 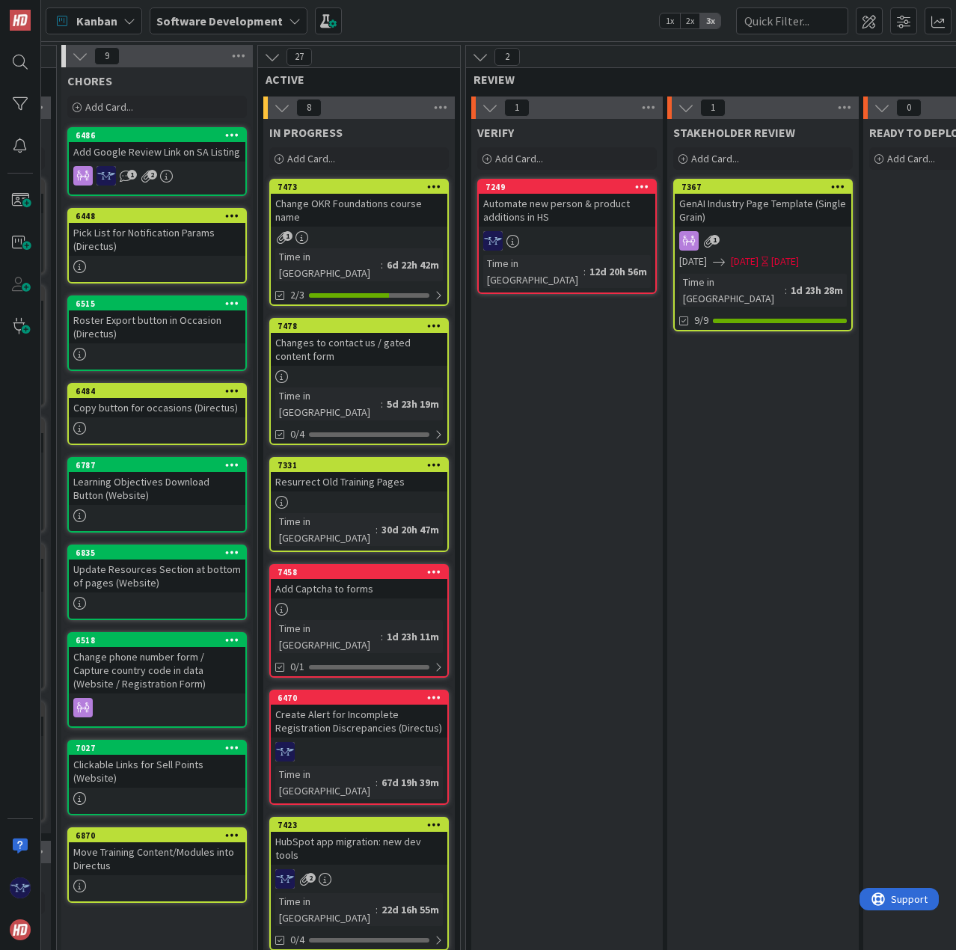 What do you see at coordinates (160, 748) in the screenshot?
I see `div: 7027` at bounding box center [160, 748].